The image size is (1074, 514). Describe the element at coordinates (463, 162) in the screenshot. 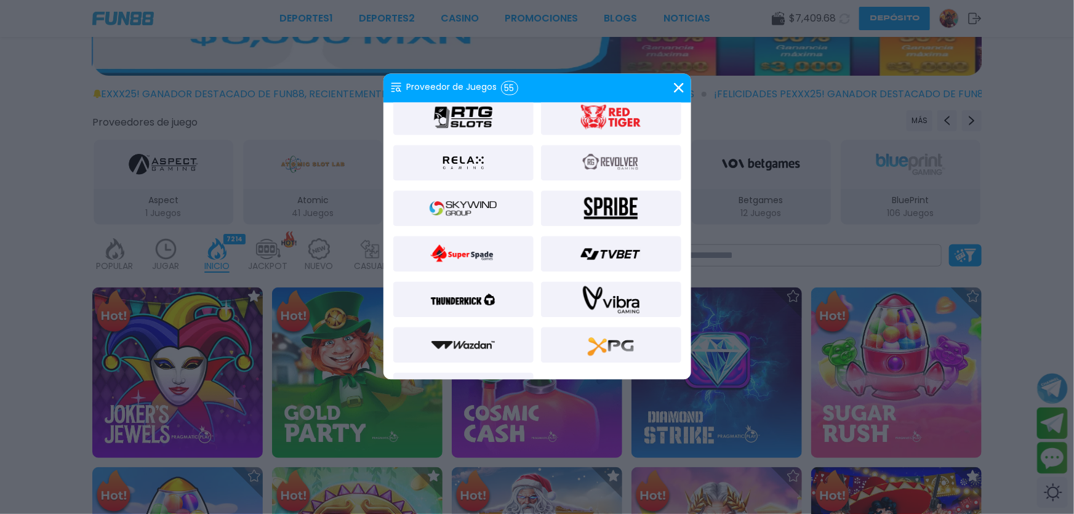

I see `img: Relax` at that location.